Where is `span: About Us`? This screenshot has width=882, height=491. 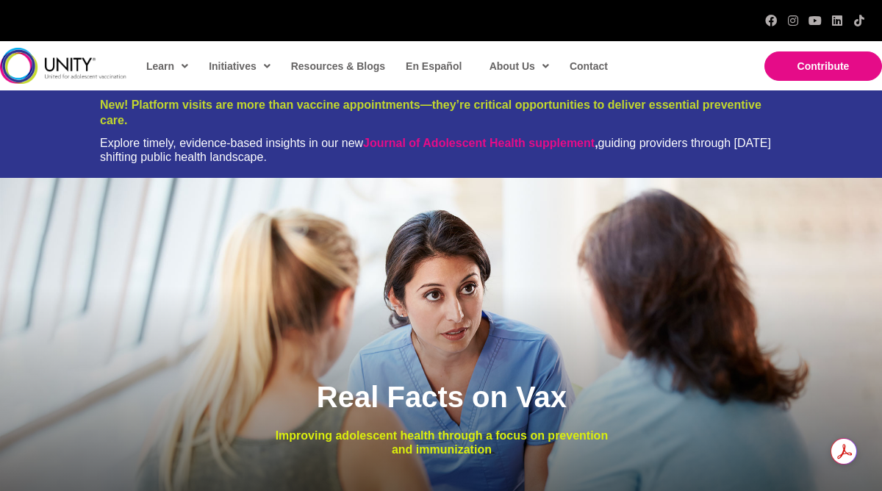 span: About Us is located at coordinates (519, 66).